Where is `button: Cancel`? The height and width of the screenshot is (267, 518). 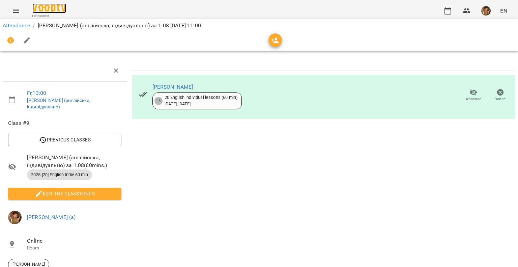 button: Cancel is located at coordinates (500, 95).